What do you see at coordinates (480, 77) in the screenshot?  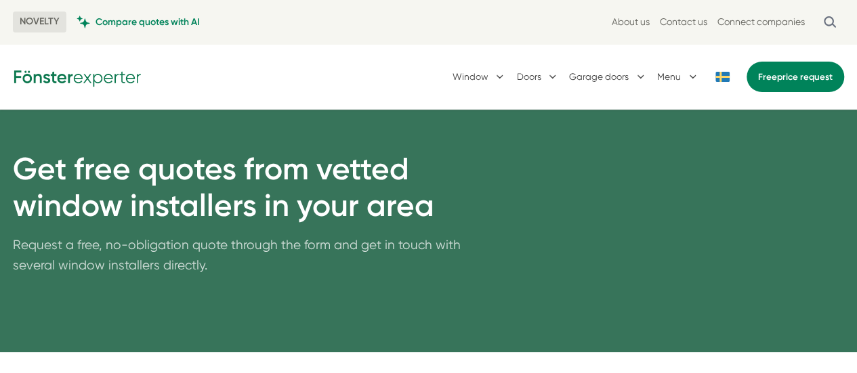 I see `button: Window` at bounding box center [480, 77].